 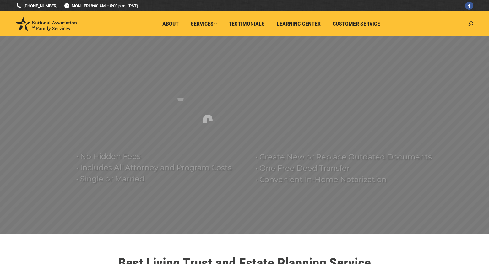 What do you see at coordinates (46, 24) in the screenshot?
I see `img: National Association of Family Services` at bounding box center [46, 24].